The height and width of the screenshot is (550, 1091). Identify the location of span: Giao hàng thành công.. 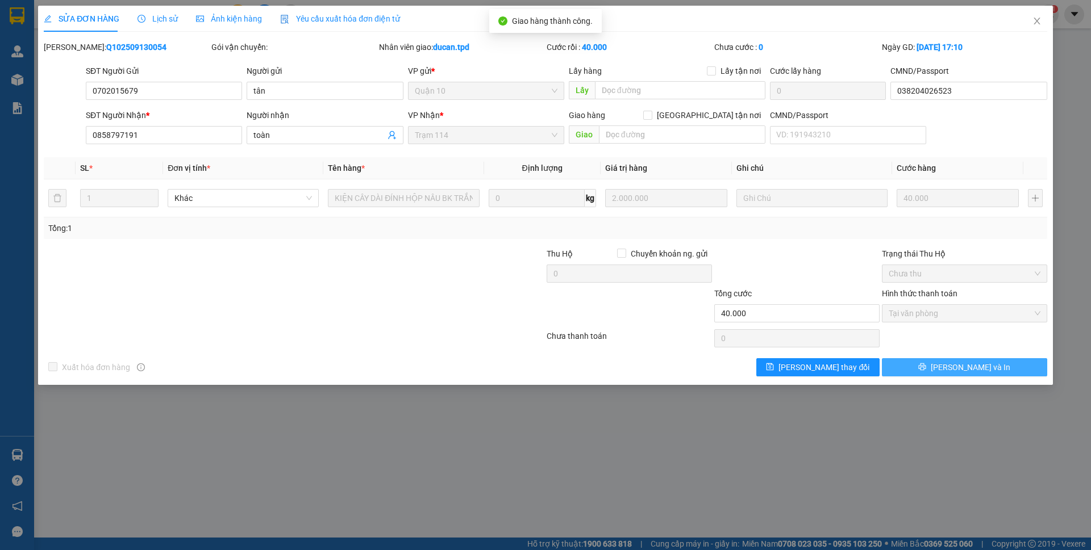
(552, 21).